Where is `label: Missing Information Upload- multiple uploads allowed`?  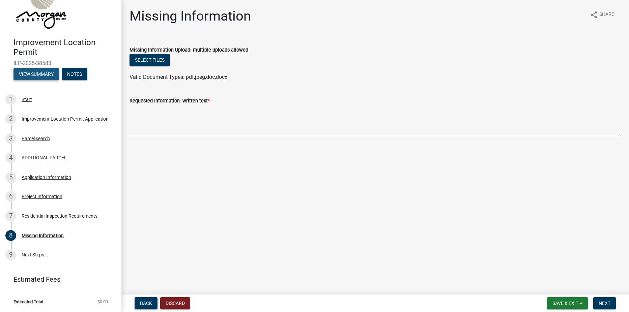
label: Missing Information Upload- multiple uploads allowed is located at coordinates (189, 50).